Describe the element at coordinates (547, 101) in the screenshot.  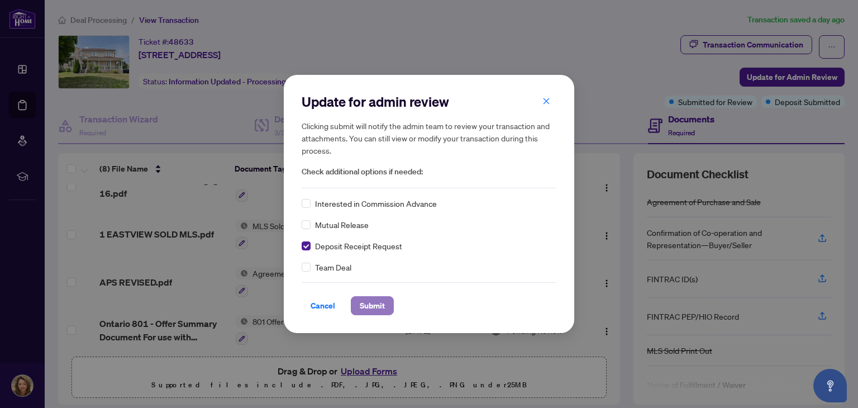
I see `span: close` at that location.